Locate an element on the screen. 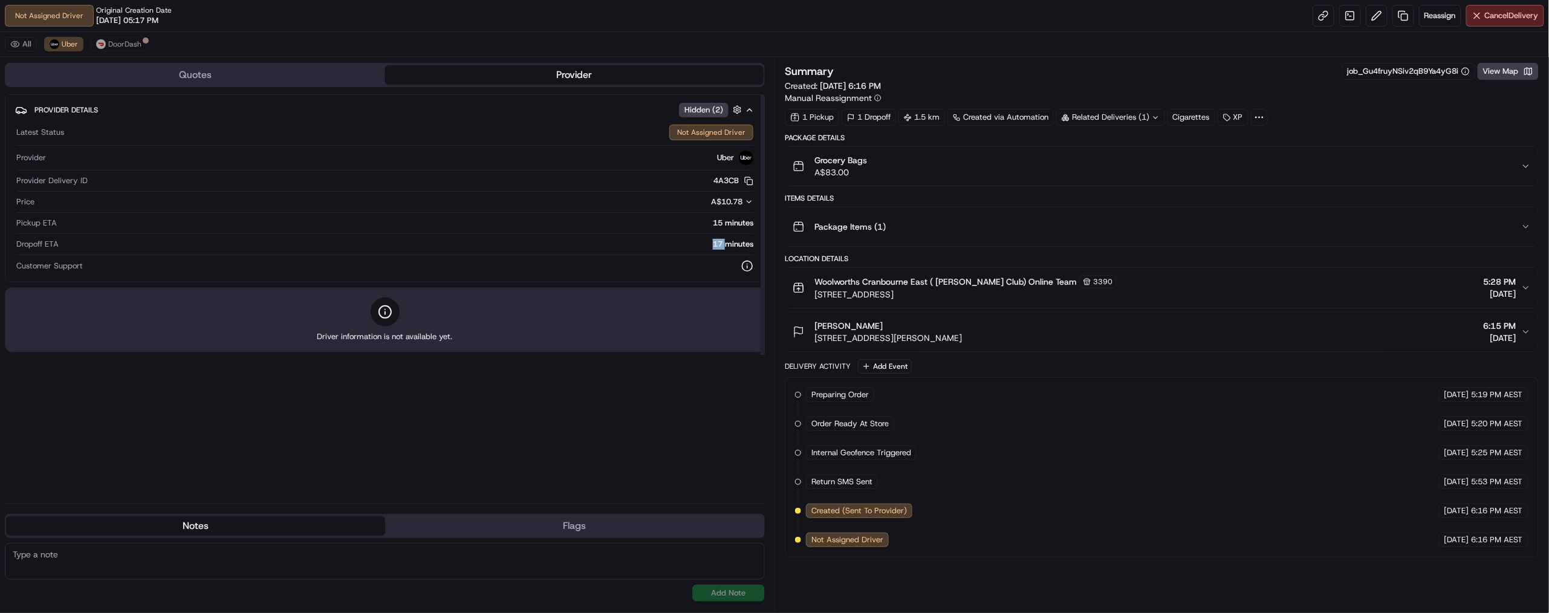 The width and height of the screenshot is (1549, 613). span: Latest Status is located at coordinates (40, 132).